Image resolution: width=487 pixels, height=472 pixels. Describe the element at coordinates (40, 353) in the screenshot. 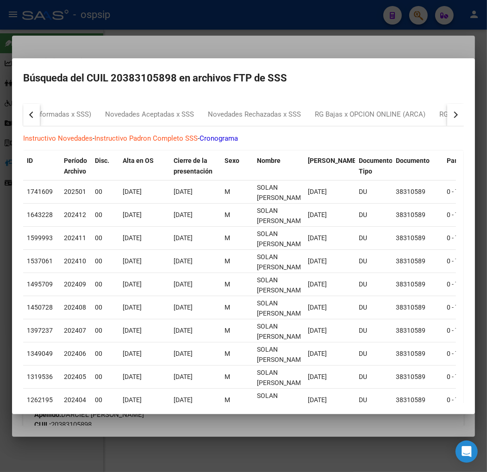

I see `span: 1349049` at that location.